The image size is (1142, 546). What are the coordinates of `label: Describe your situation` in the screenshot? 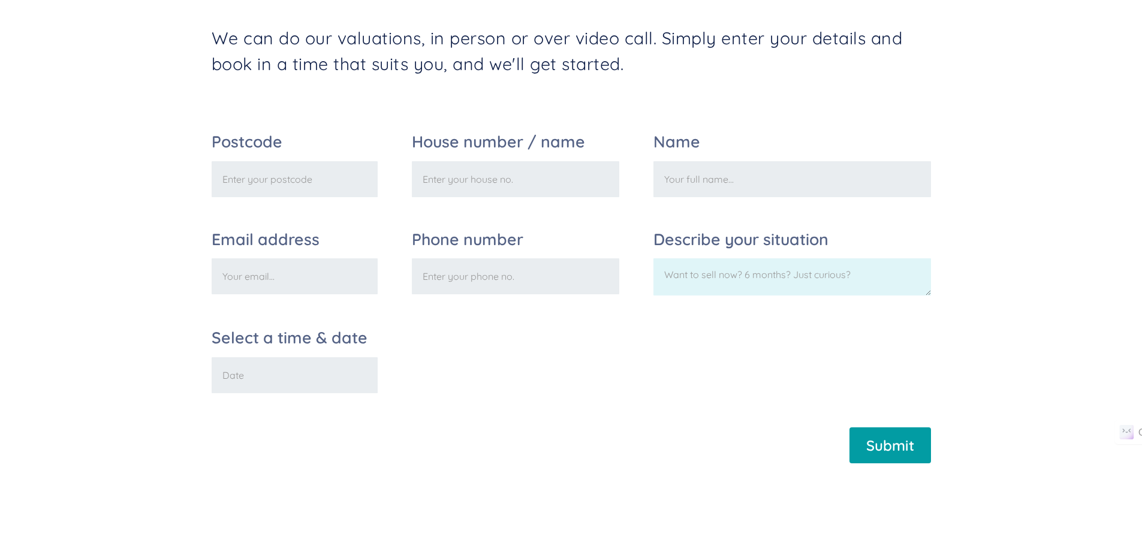 It's located at (792, 239).